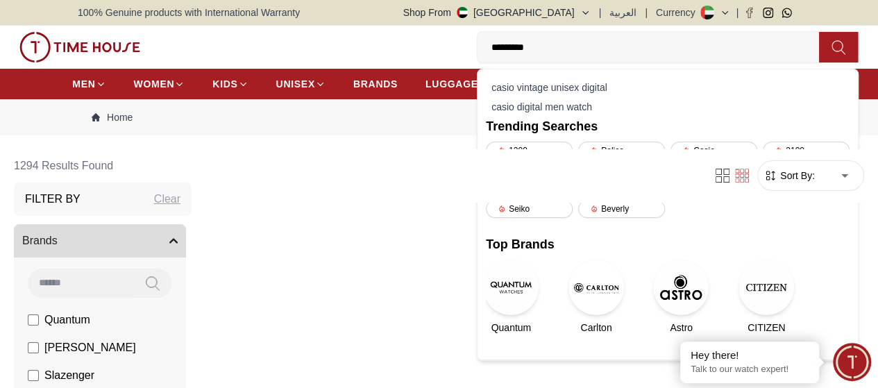 Image resolution: width=878 pixels, height=388 pixels. I want to click on h2: Trending Searches, so click(667, 126).